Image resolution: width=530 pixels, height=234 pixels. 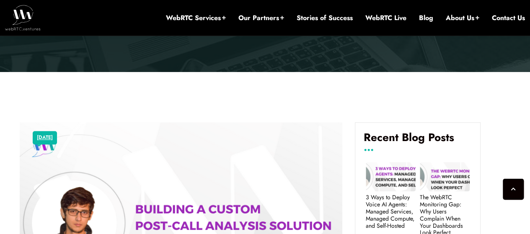 What do you see at coordinates (462, 18) in the screenshot?
I see `a: About Us` at bounding box center [462, 18].